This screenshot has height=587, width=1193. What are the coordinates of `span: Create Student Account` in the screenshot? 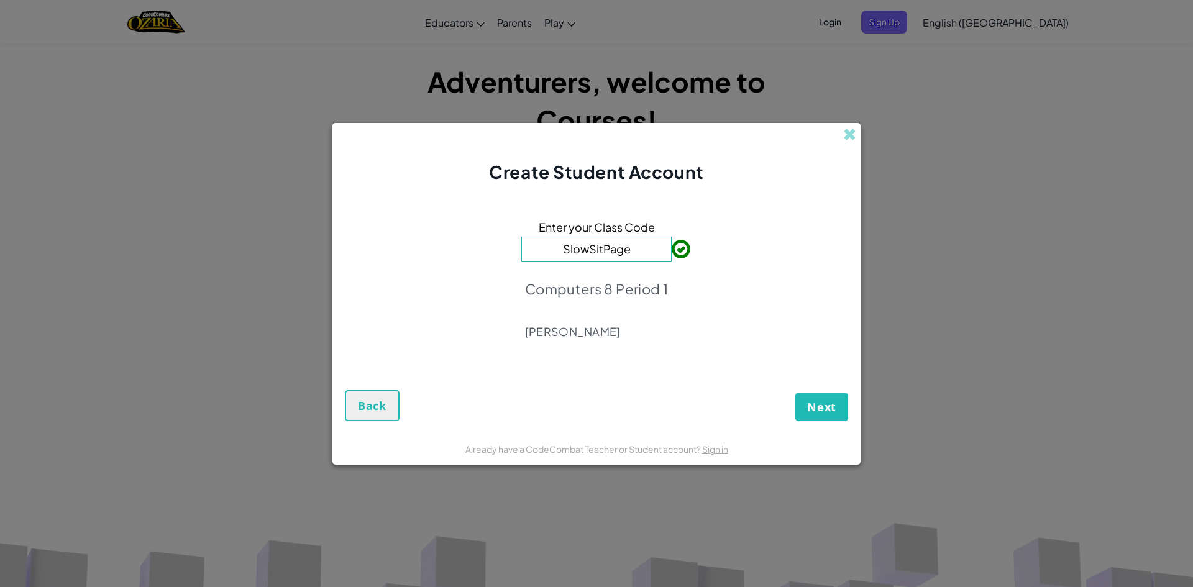 It's located at (596, 172).